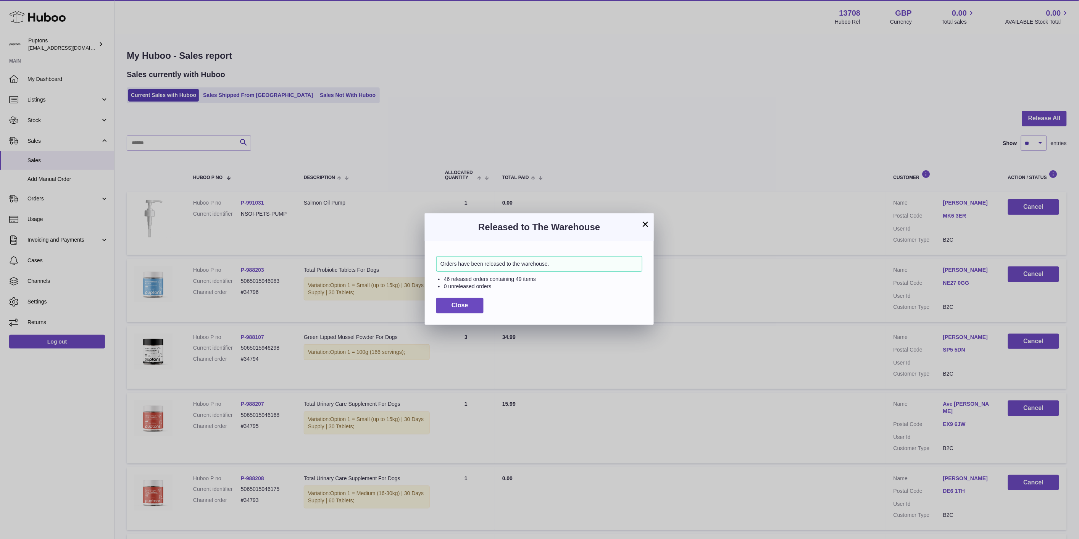 The height and width of the screenshot is (539, 1079). What do you see at coordinates (460, 305) in the screenshot?
I see `button: Close` at bounding box center [460, 305].